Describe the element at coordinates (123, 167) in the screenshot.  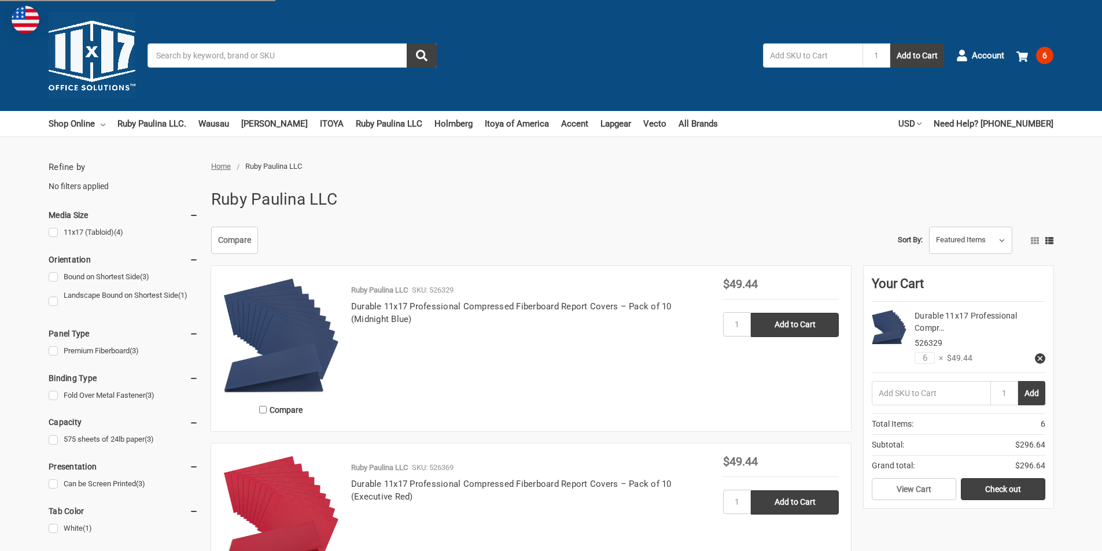
I see `h5: Refine by` at that location.